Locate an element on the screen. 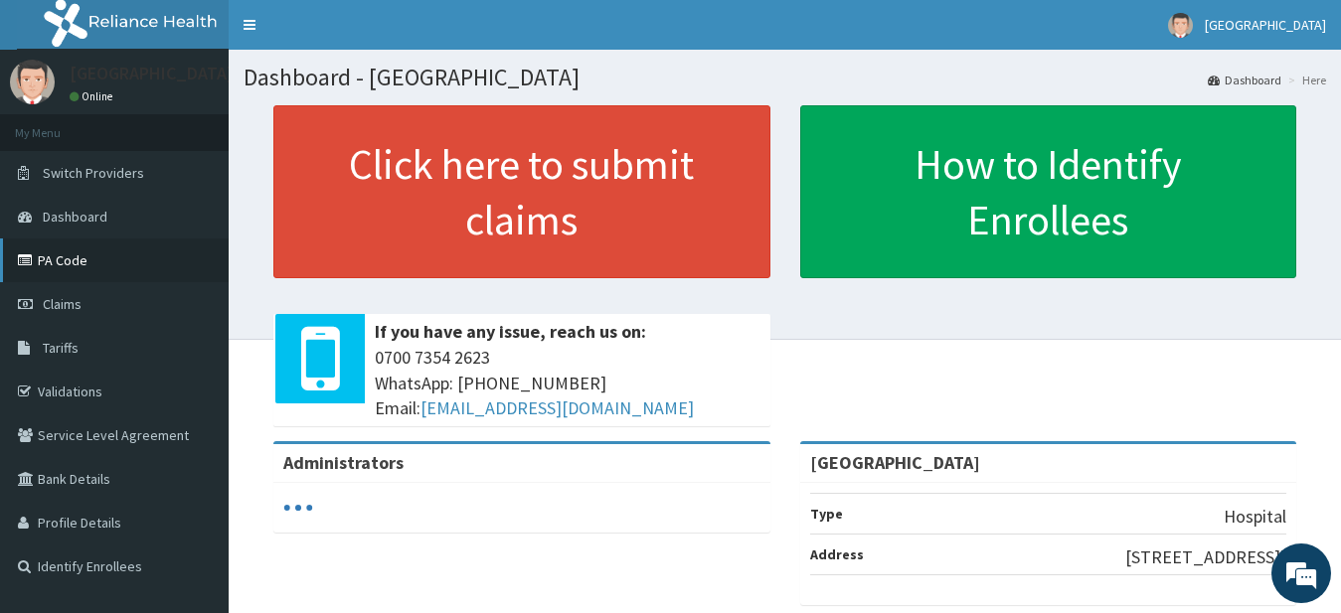  a: How to Identify Enrollees is located at coordinates (1048, 192).